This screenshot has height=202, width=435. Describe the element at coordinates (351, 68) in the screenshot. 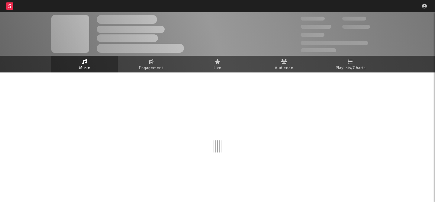

I see `span: Playlists/Charts` at that location.